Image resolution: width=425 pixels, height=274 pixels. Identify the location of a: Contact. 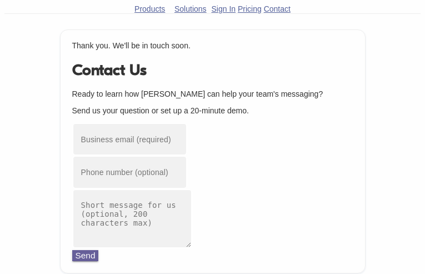
(277, 9).